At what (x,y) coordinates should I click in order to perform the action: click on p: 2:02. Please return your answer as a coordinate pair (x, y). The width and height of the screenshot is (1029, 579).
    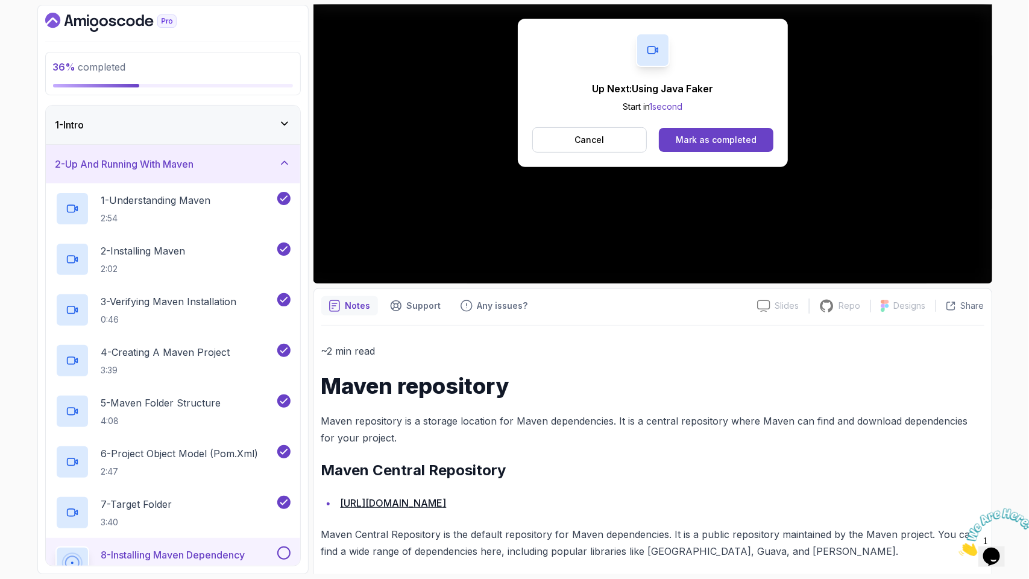
    Looking at the image, I should click on (143, 269).